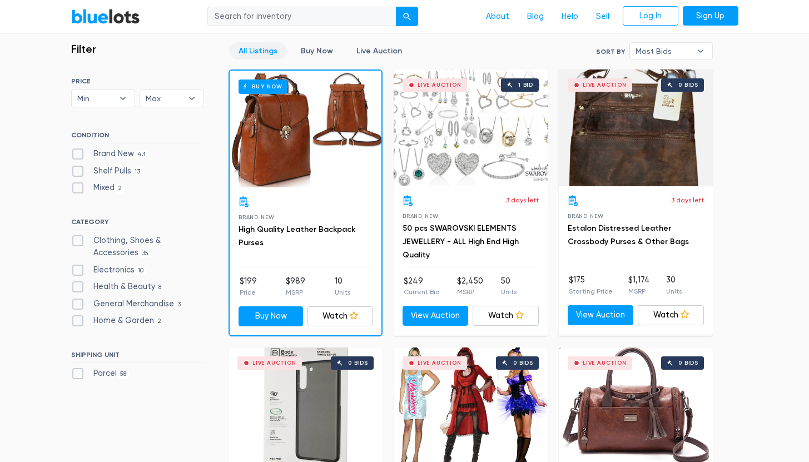  What do you see at coordinates (422, 292) in the screenshot?
I see `p: Current Bid` at bounding box center [422, 292].